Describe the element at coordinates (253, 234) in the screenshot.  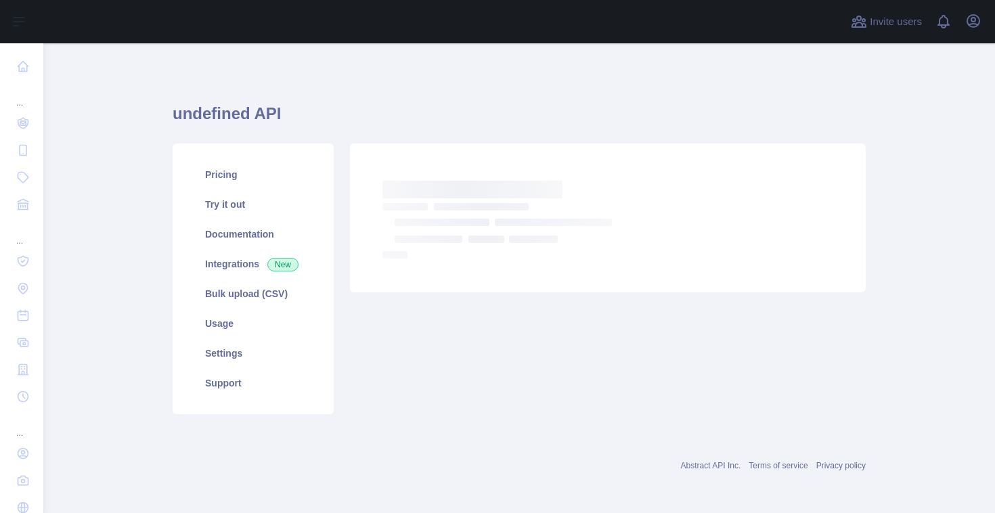
I see `a: Documentation` at that location.